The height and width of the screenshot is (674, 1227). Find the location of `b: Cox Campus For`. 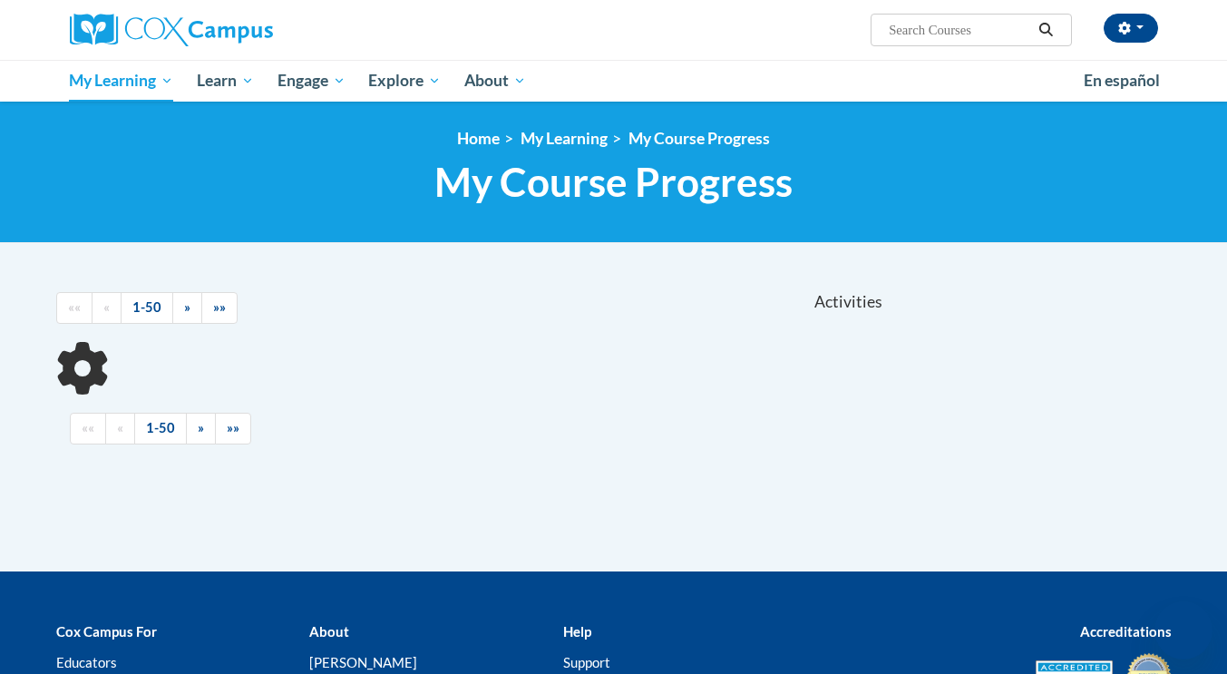

b: Cox Campus For is located at coordinates (106, 631).